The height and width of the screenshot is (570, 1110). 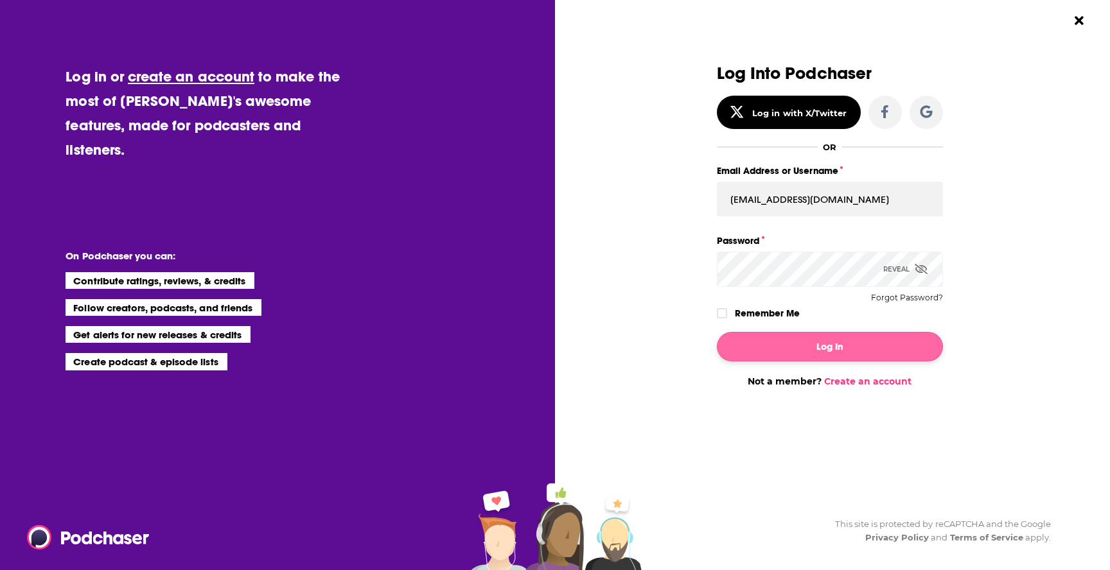 I want to click on button: Forgot Password?, so click(x=907, y=298).